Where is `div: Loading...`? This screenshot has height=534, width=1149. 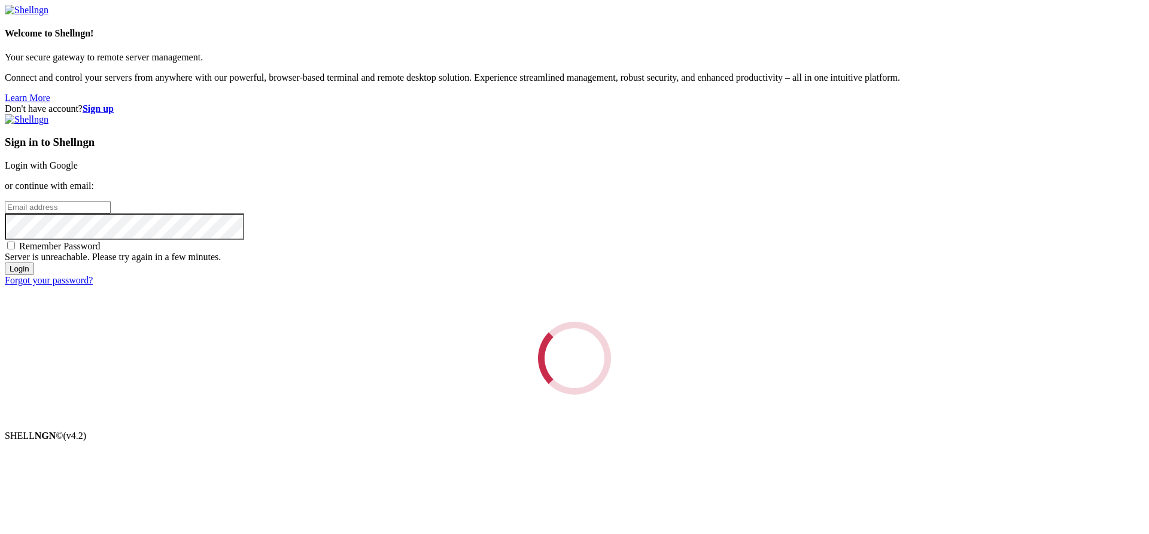 div: Loading... is located at coordinates (574, 358).